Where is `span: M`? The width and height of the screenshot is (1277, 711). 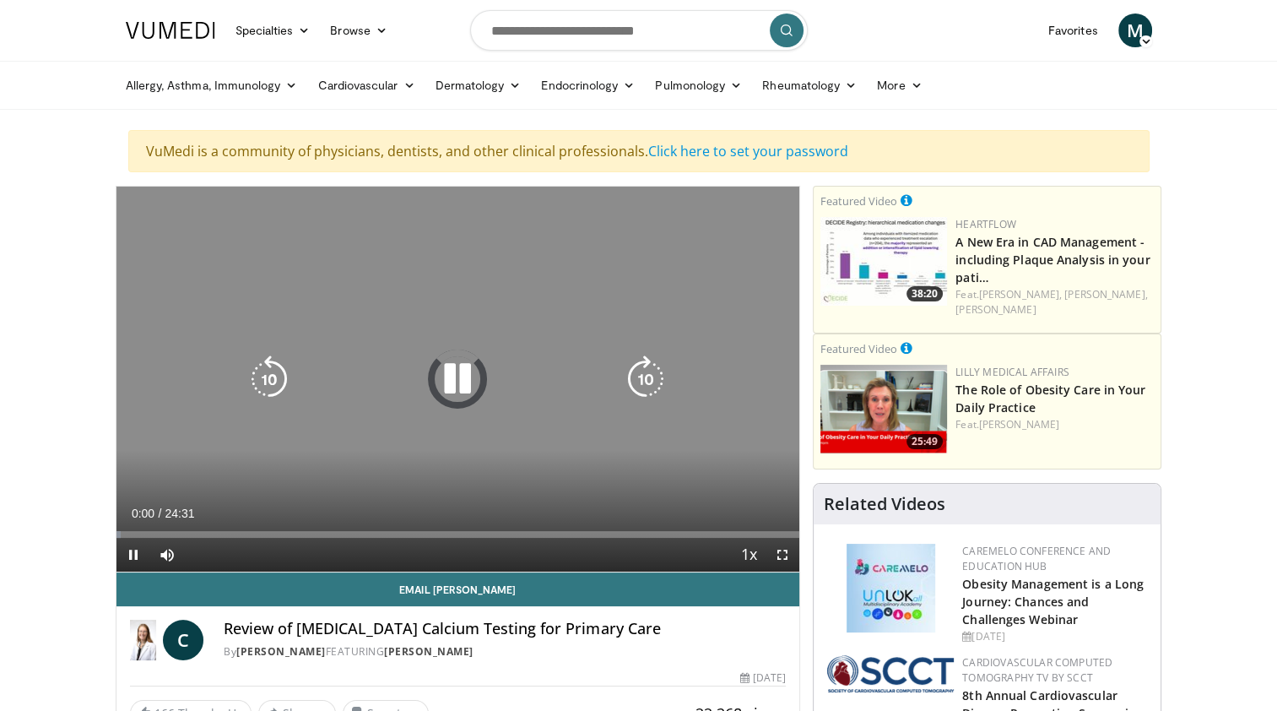
span: M is located at coordinates (1135, 30).